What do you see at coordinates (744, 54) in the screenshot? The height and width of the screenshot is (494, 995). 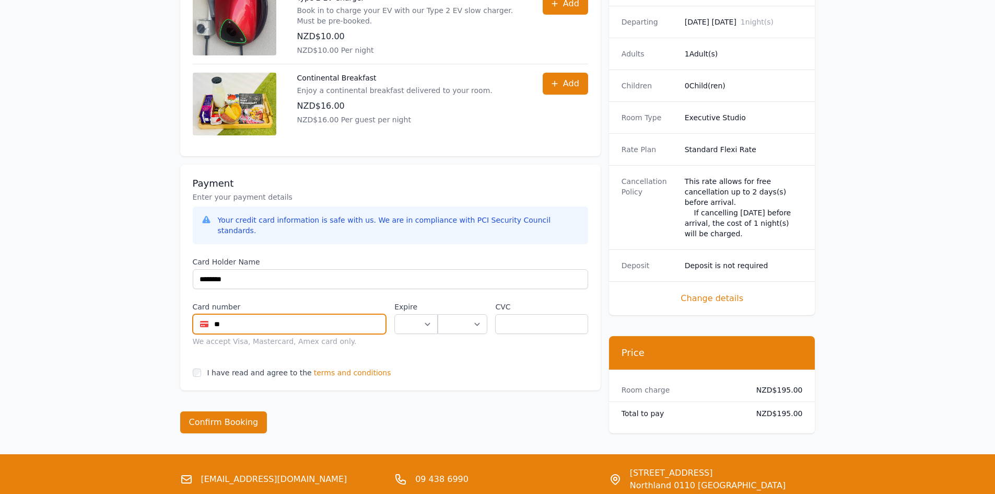 I see `dd: 1 Adult(s)` at bounding box center [744, 54].